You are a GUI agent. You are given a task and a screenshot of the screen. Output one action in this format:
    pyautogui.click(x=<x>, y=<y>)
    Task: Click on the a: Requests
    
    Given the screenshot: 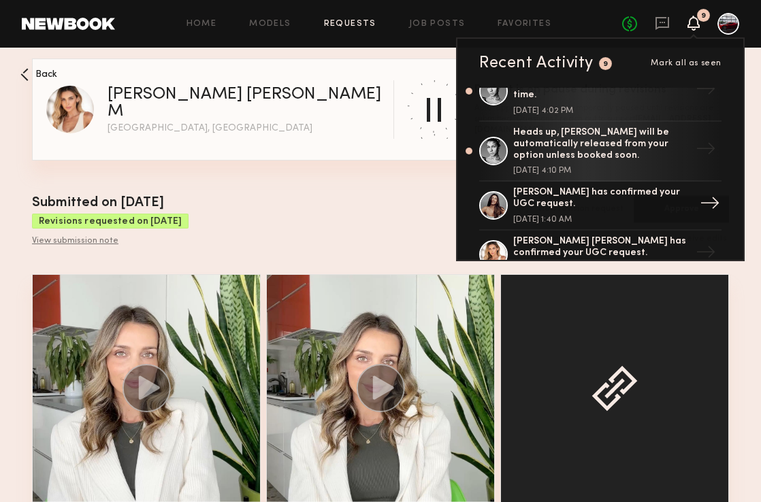 What is the action you would take?
    pyautogui.click(x=350, y=24)
    